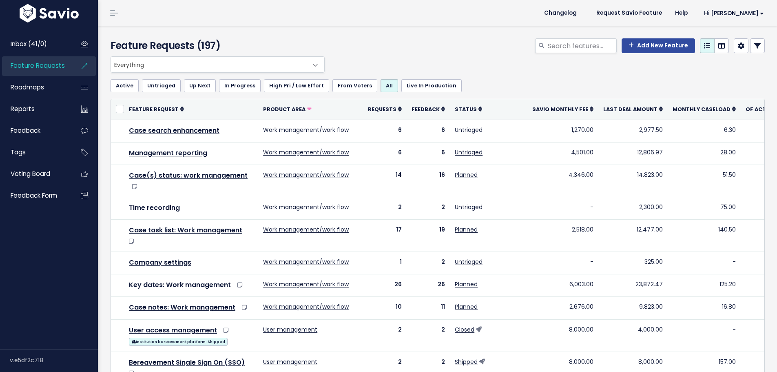 This screenshot has height=372, width=777. What do you see at coordinates (38, 65) in the screenshot?
I see `span: Feature Requests` at bounding box center [38, 65].